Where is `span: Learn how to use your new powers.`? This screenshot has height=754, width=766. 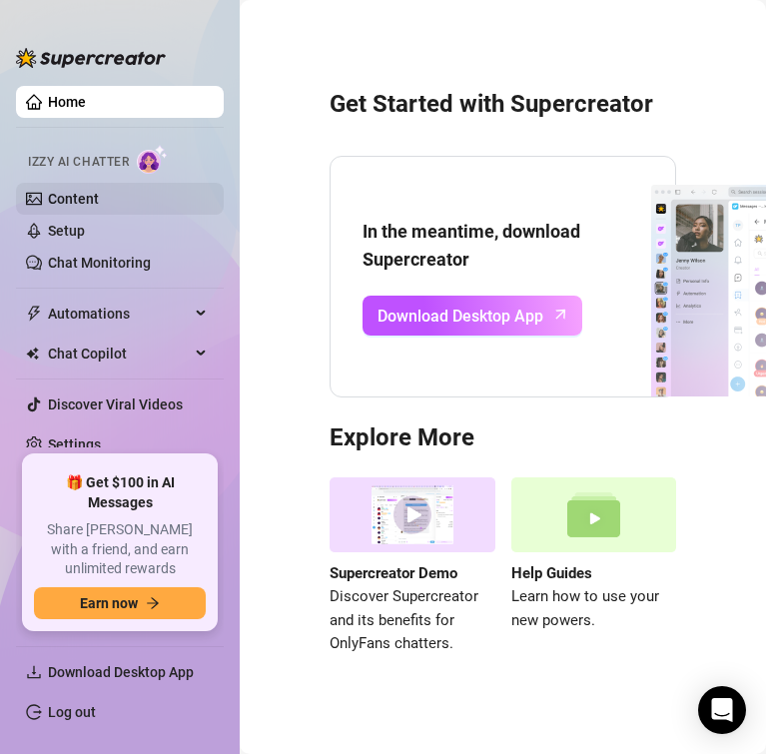
span: Learn how to use your new powers. is located at coordinates (594, 608).